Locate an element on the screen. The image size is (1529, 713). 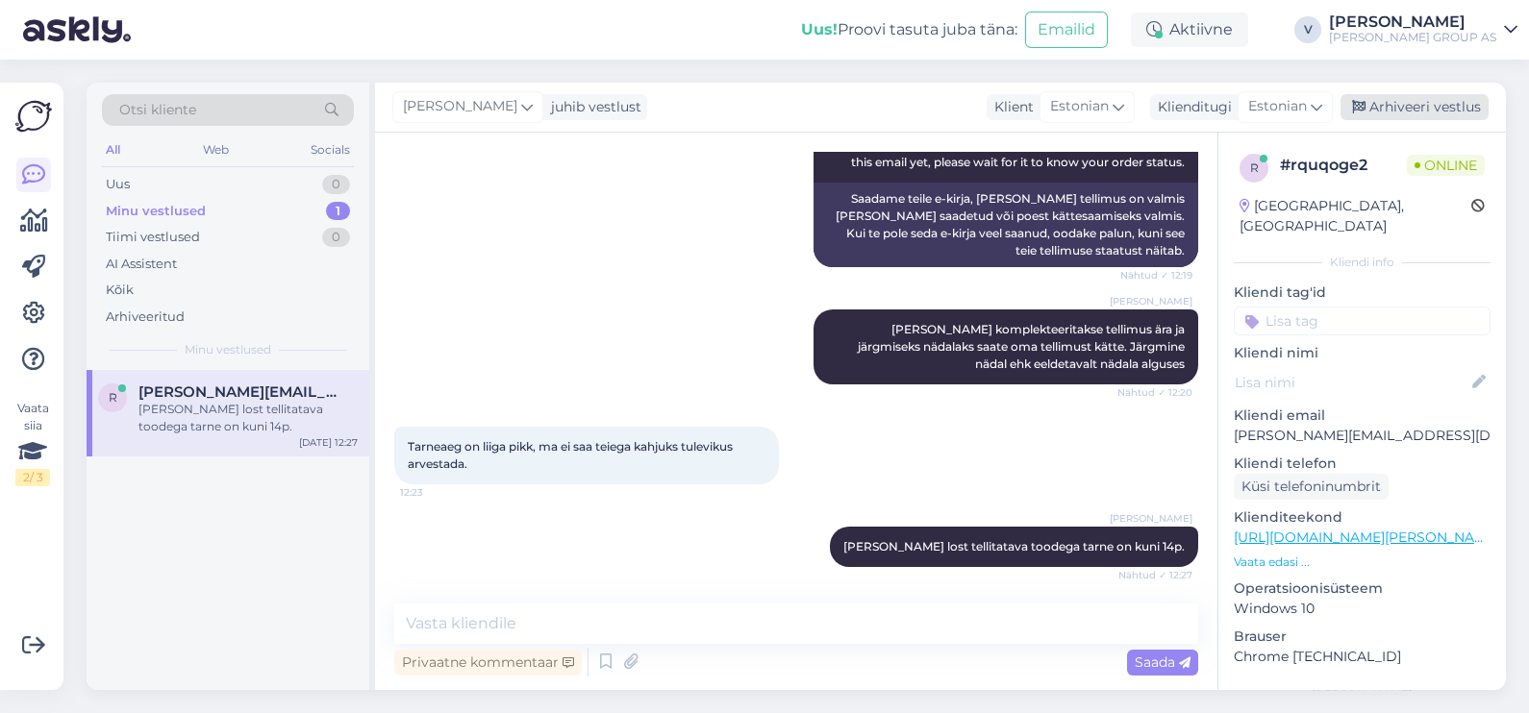
input: Lisa nimi is located at coordinates (1351, 383).